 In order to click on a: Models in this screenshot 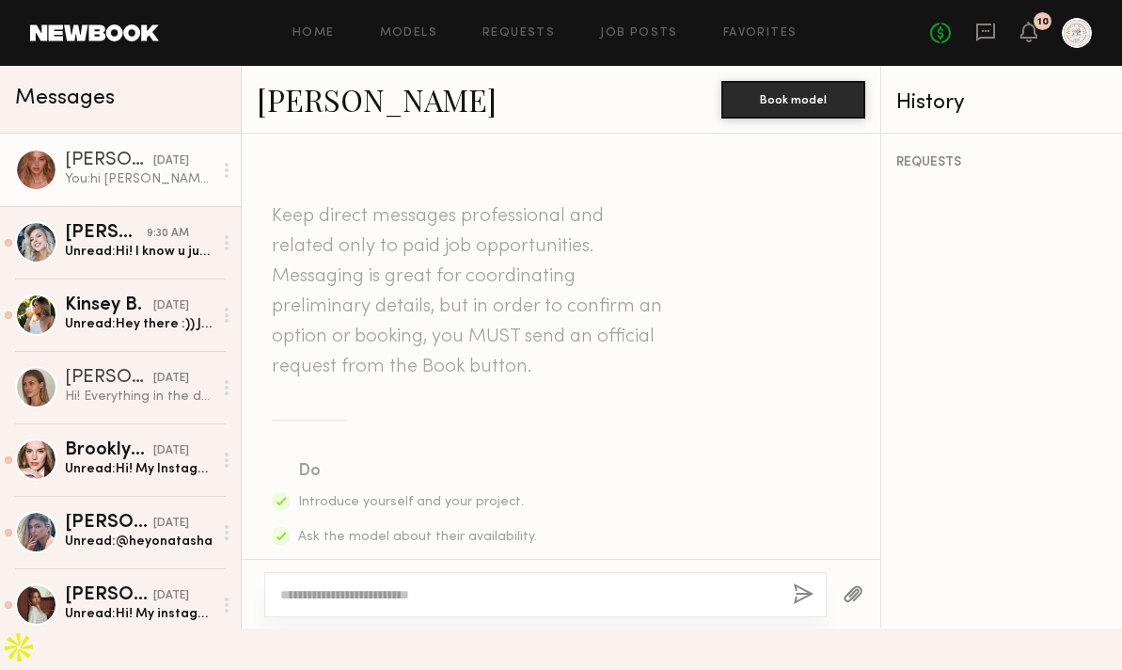, I will do `click(408, 33)`.